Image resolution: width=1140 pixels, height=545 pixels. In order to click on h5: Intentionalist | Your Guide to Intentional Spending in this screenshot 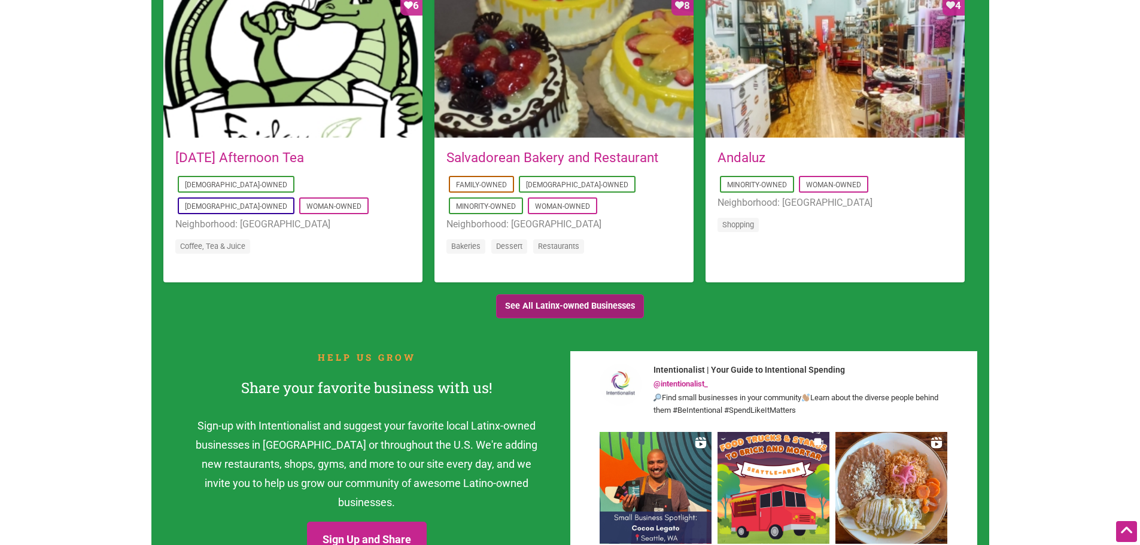, I will do `click(801, 370)`.